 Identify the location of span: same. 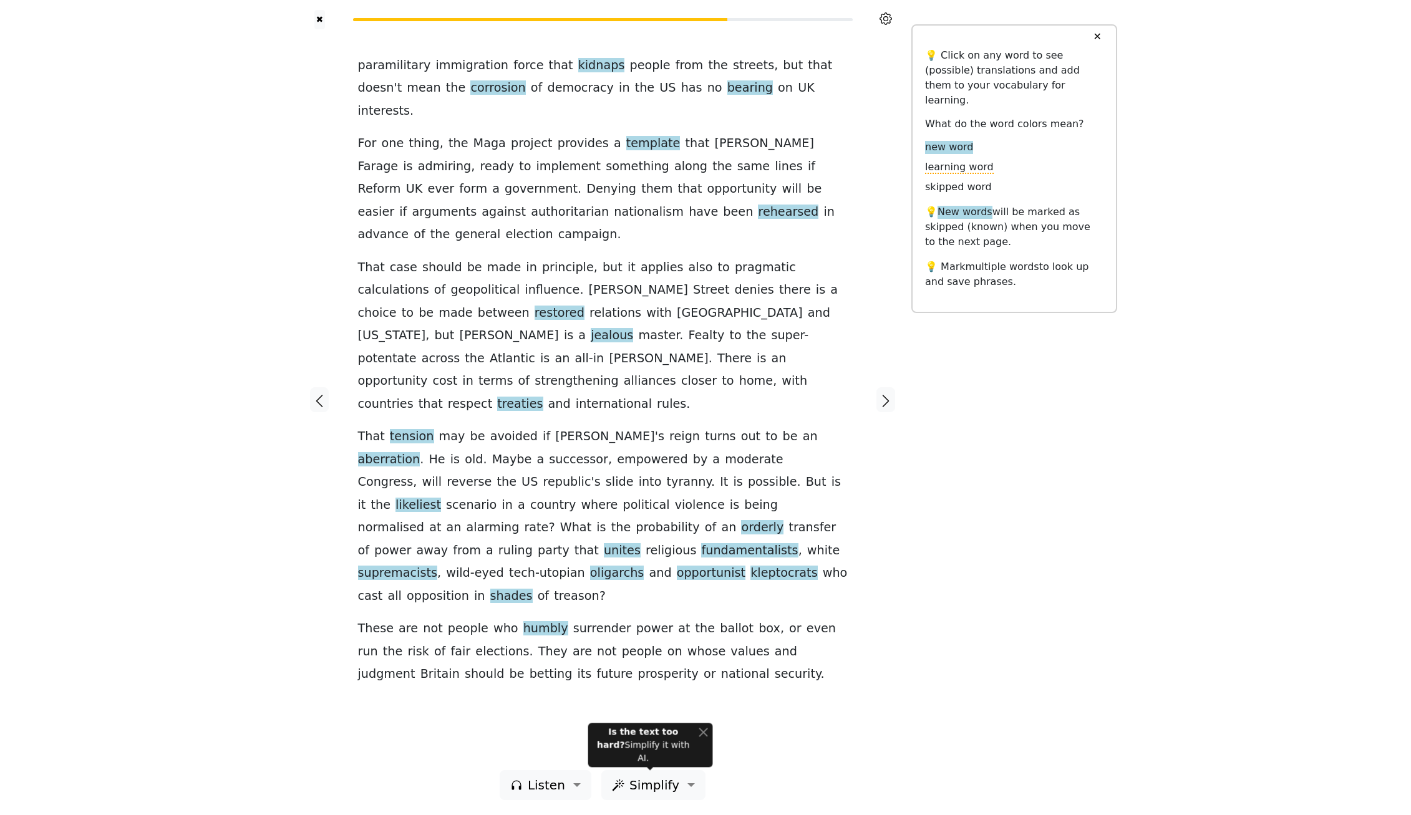
(753, 167).